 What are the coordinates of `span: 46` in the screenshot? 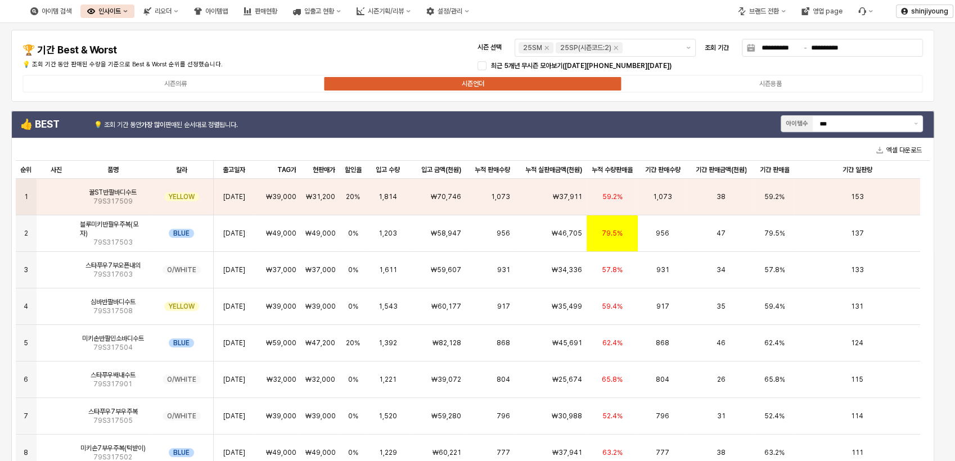 It's located at (721, 343).